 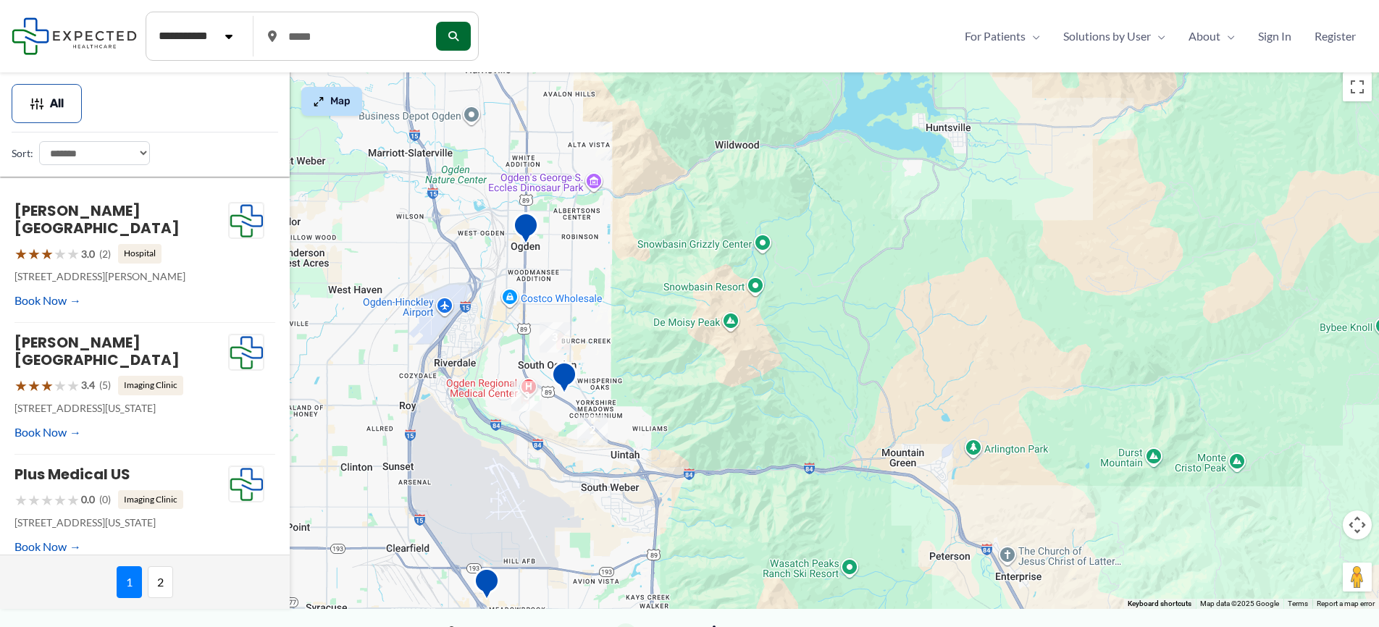 I want to click on span: Sign In, so click(x=1275, y=36).